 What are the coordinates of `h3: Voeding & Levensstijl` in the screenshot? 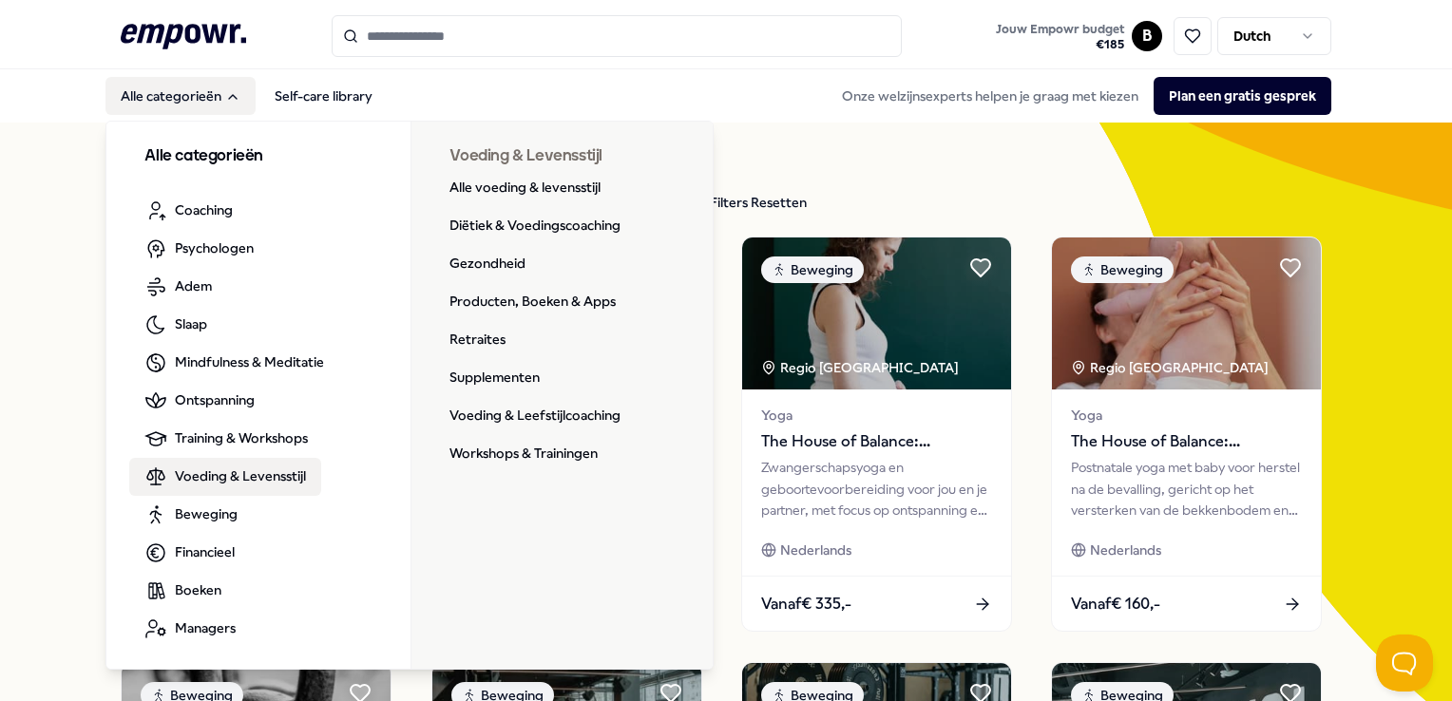 It's located at (563, 157).